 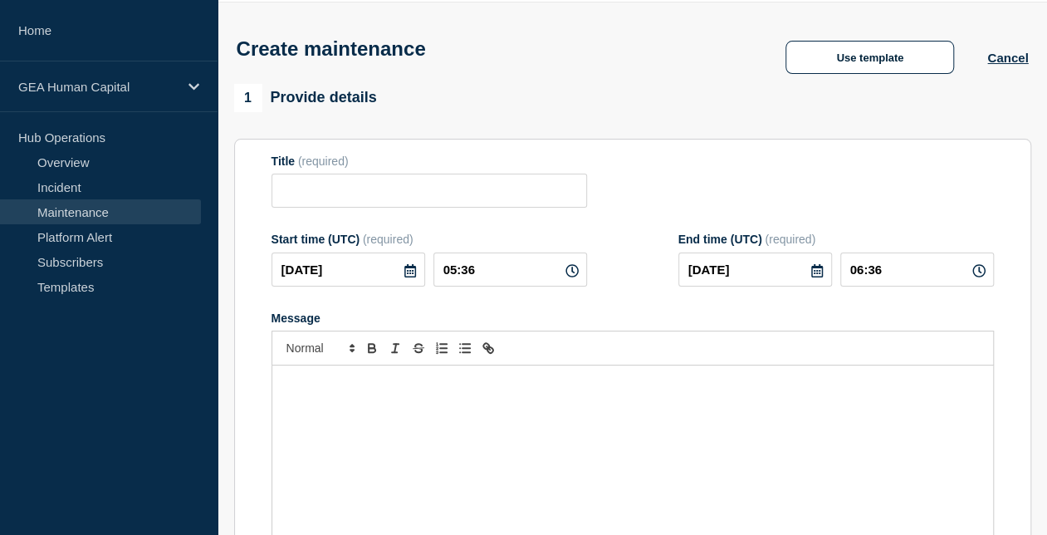 What do you see at coordinates (248, 98) in the screenshot?
I see `span: 1` at bounding box center [248, 98].